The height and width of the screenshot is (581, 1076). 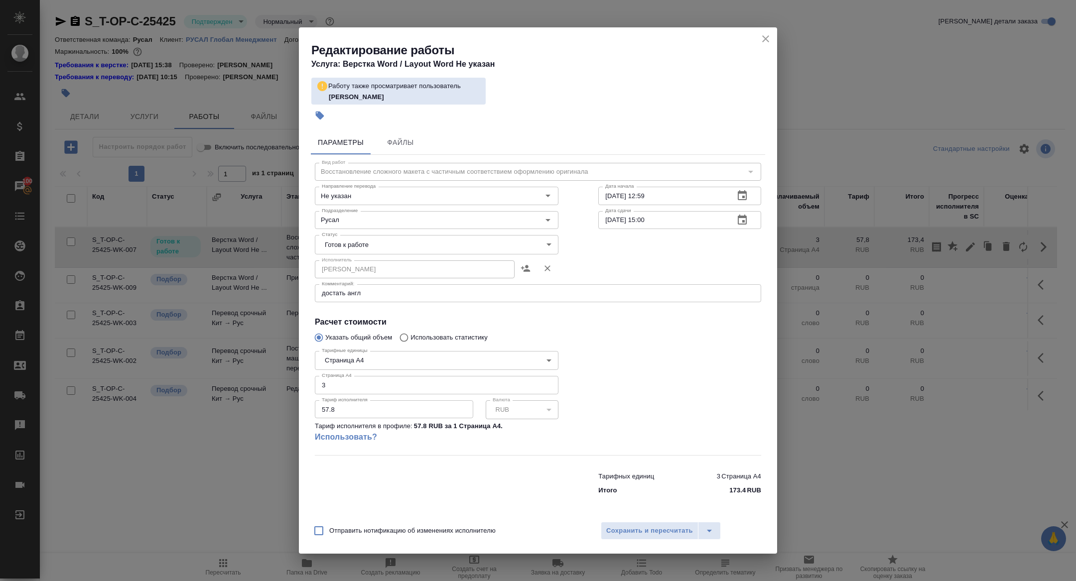 What do you see at coordinates (405, 97) in the screenshot?
I see `p: Савченко Дмитрий` at bounding box center [405, 97].